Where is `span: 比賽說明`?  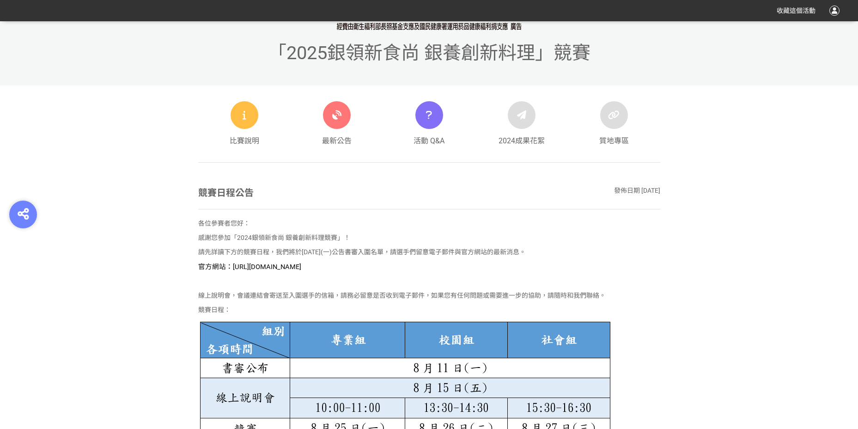 span: 比賽說明 is located at coordinates (244, 141).